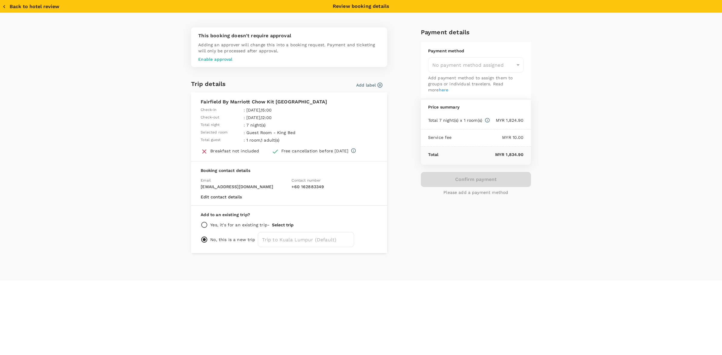  What do you see at coordinates (208, 84) in the screenshot?
I see `h6: Trip details` at bounding box center [208, 84].